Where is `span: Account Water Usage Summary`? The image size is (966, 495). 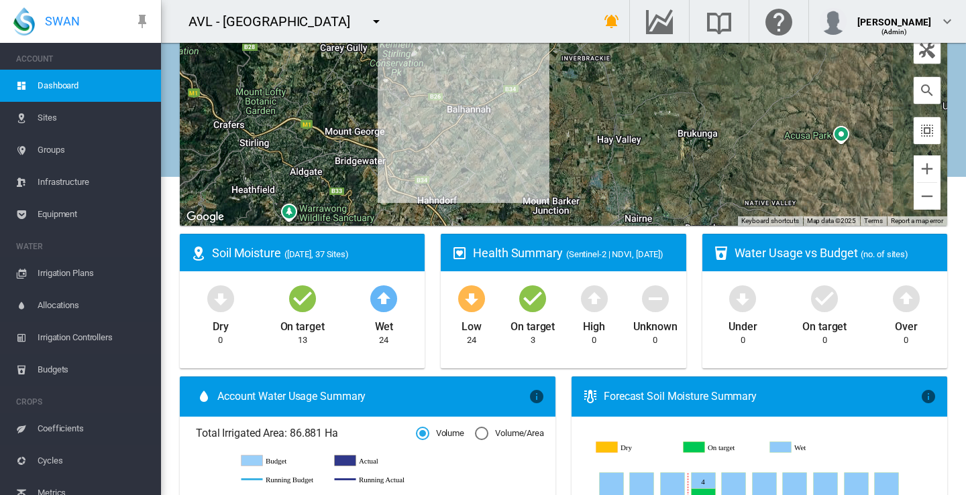 span: Account Water Usage Summary is located at coordinates (373, 397).